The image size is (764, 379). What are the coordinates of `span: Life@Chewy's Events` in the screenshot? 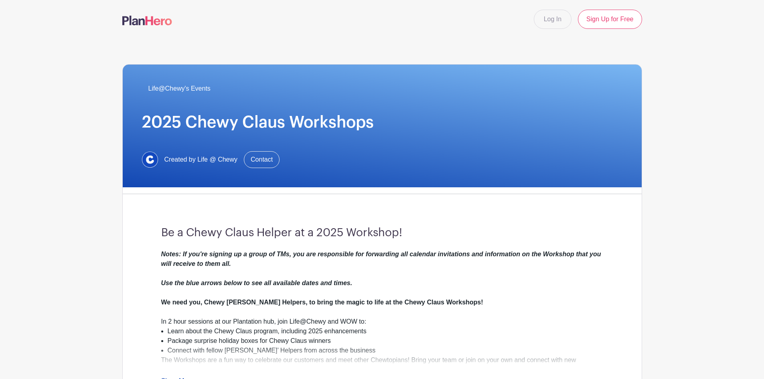 It's located at (179, 89).